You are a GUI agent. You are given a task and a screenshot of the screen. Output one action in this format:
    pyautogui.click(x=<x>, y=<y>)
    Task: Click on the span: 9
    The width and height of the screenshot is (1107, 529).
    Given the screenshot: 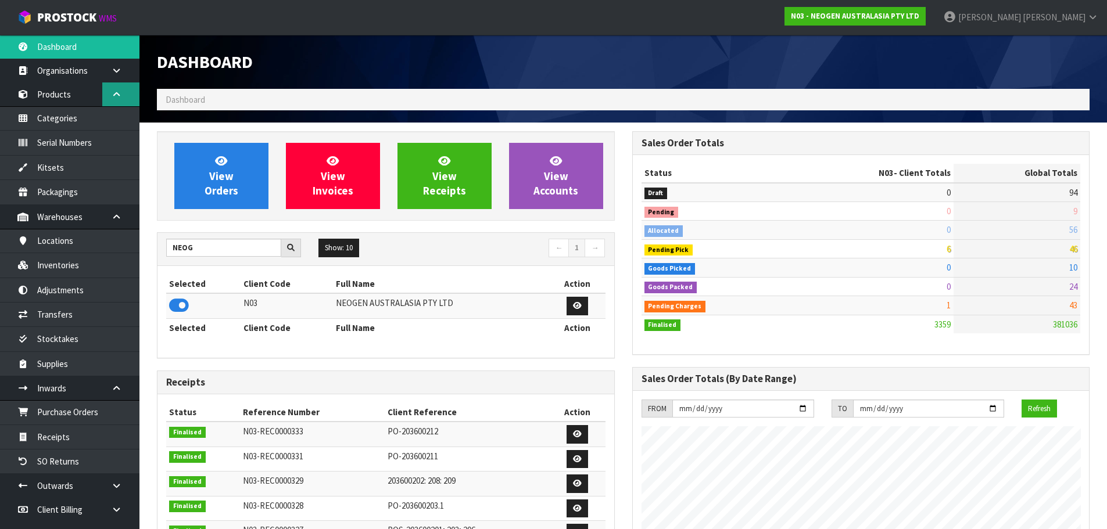 What is the action you would take?
    pyautogui.click(x=1075, y=211)
    